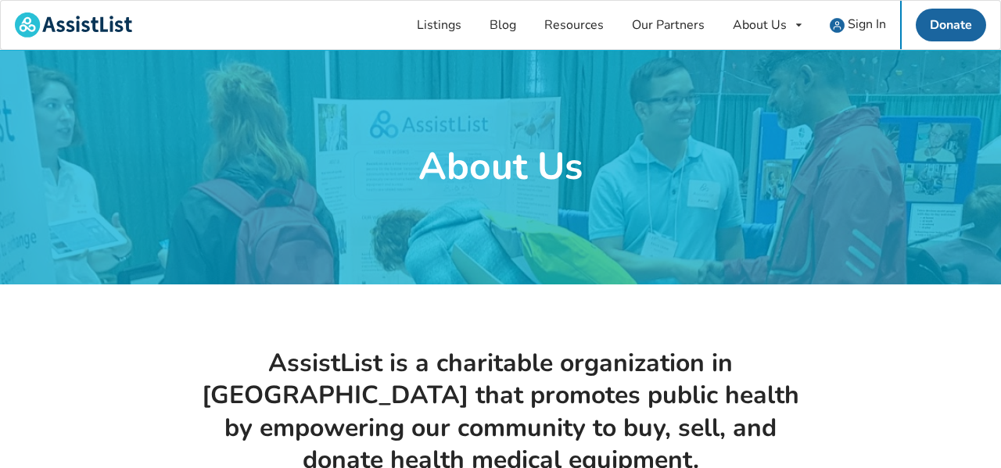 This screenshot has height=468, width=1001. I want to click on a: Our Partners, so click(668, 25).